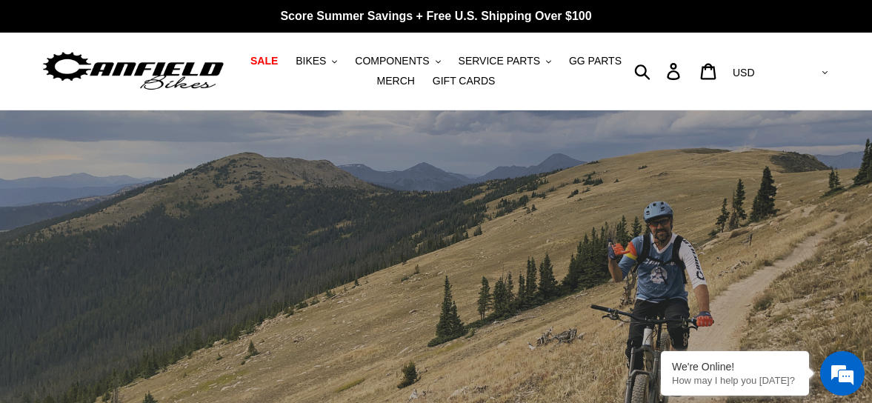 The height and width of the screenshot is (403, 872). What do you see at coordinates (133, 71) in the screenshot?
I see `img: Canfield Bikes` at bounding box center [133, 71].